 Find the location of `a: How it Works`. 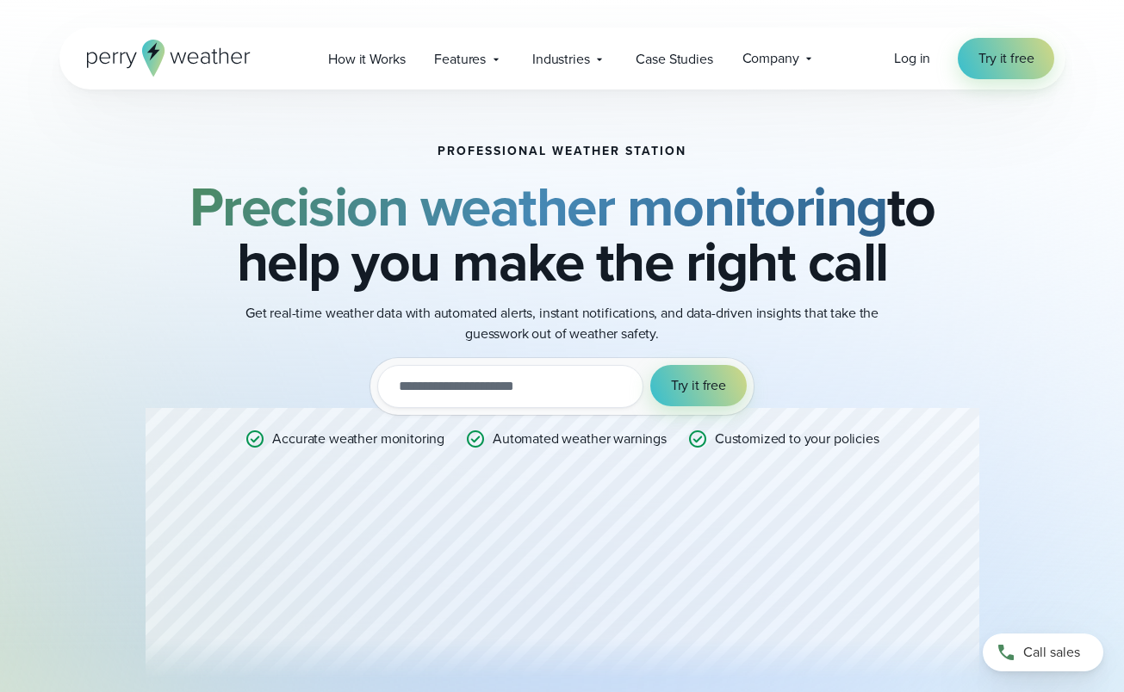

a: How it Works is located at coordinates (366, 59).